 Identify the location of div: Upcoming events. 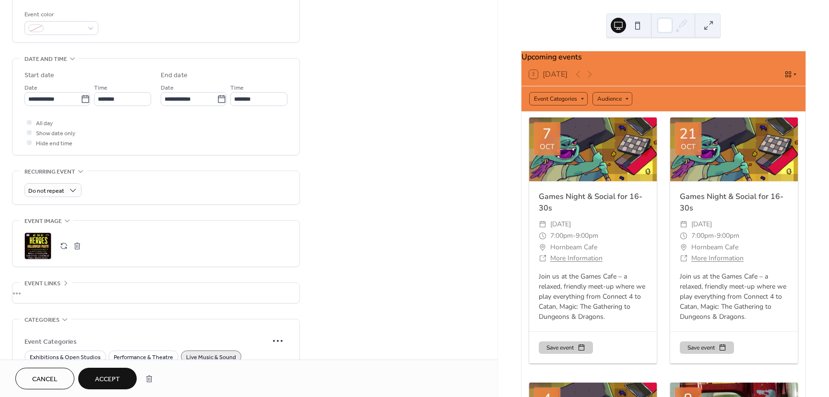
(664, 57).